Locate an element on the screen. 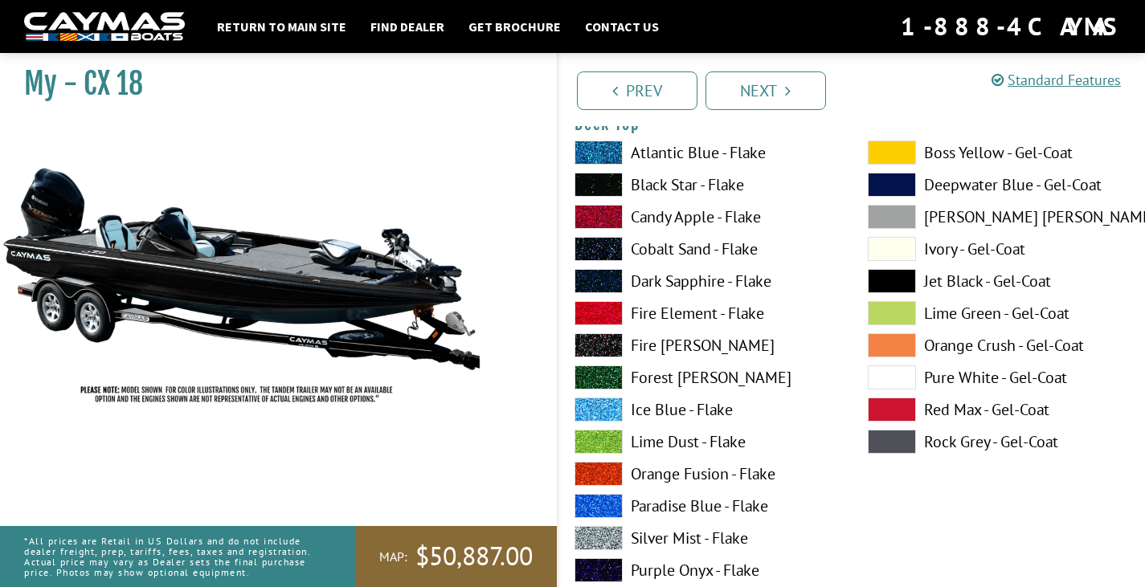 The width and height of the screenshot is (1145, 587). label: Red Max - Gel-Coat is located at coordinates (998, 410).